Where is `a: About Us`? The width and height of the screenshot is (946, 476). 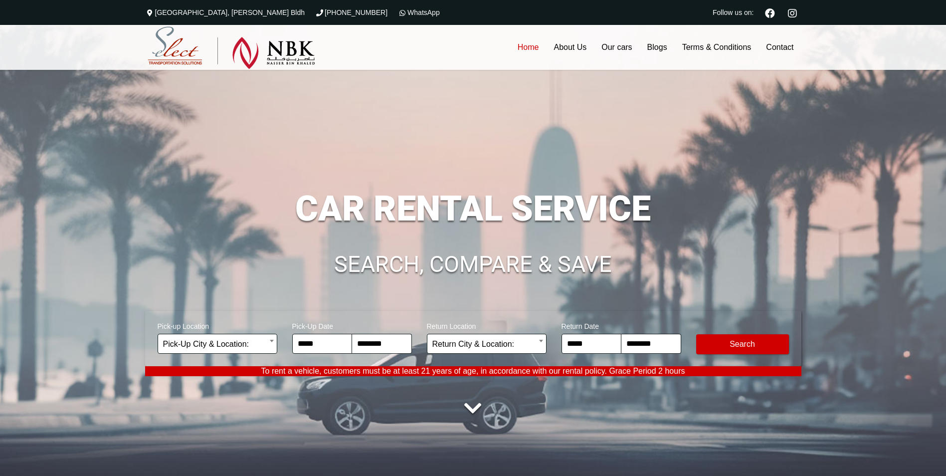
a: About Us is located at coordinates (570, 47).